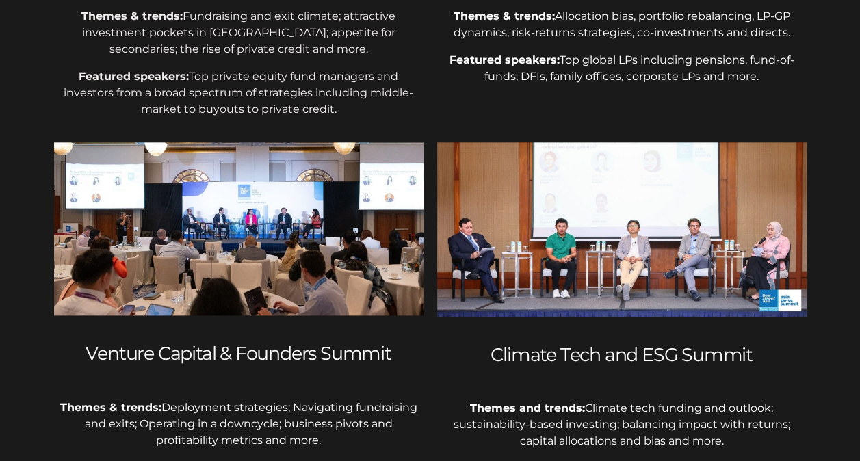 This screenshot has height=461, width=860. Describe the element at coordinates (639, 68) in the screenshot. I see `span: Top global LPs including pensions, fund-of-funds, DFIs, family offices, corporate LPs and more.` at that location.